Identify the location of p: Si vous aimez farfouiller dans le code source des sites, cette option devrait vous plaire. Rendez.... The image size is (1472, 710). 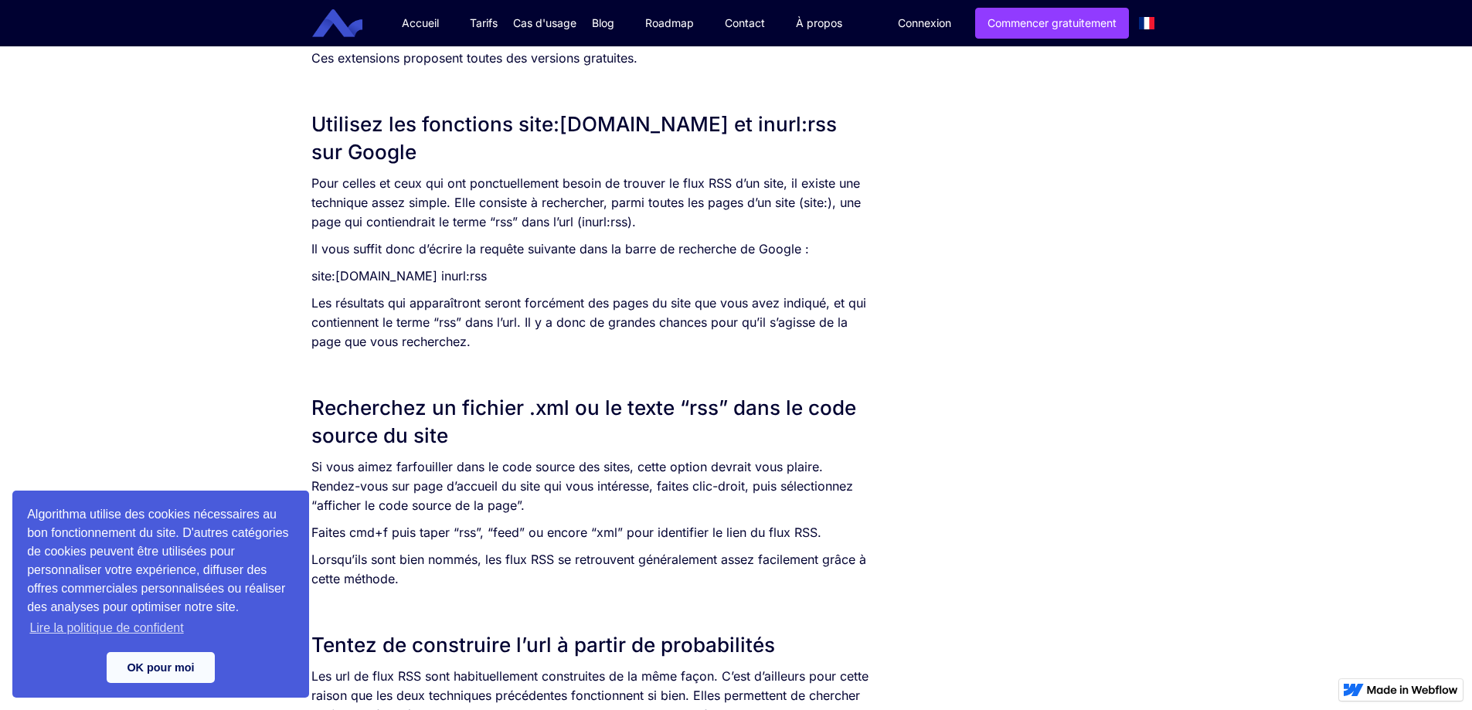
(592, 486).